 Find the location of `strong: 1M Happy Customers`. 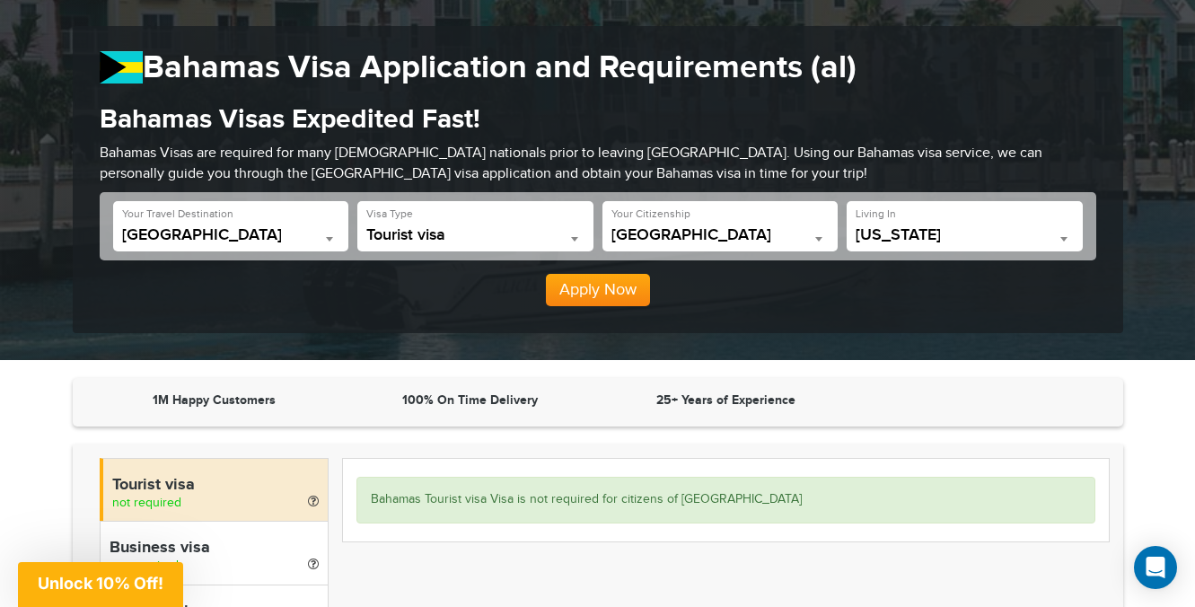

strong: 1M Happy Customers is located at coordinates (214, 400).